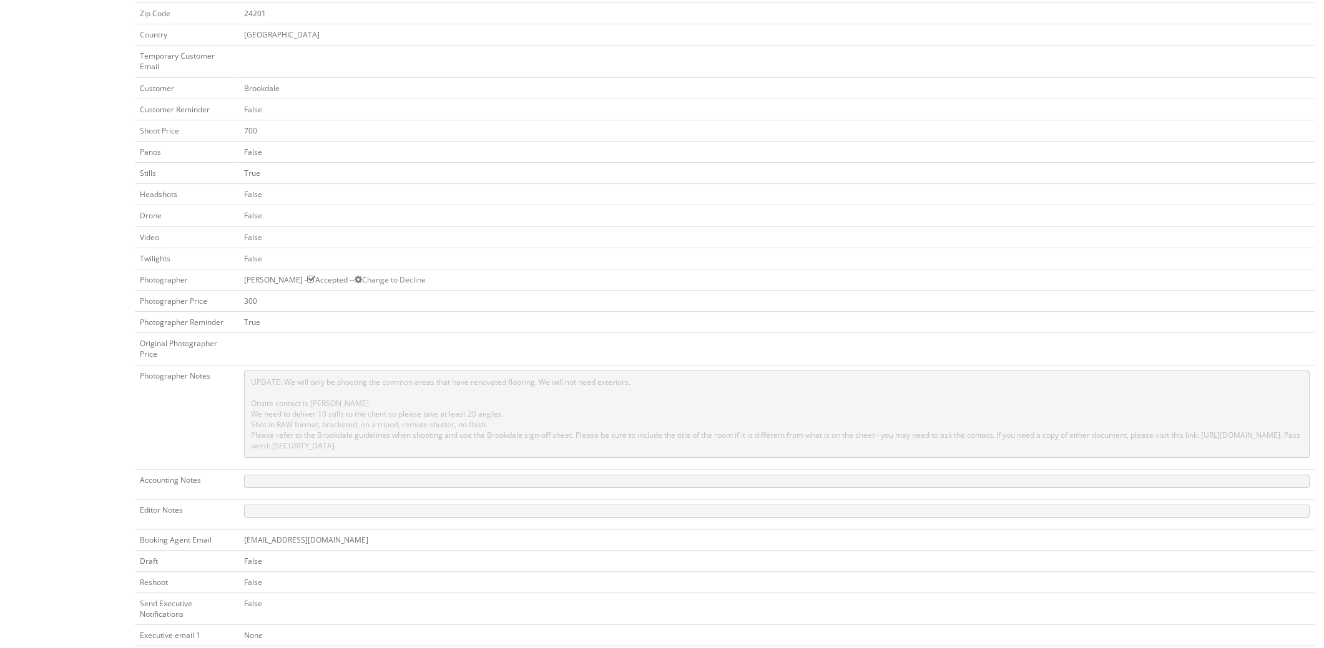 The width and height of the screenshot is (1324, 648). Describe the element at coordinates (187, 61) in the screenshot. I see `td: Temporary Customer Email` at that location.